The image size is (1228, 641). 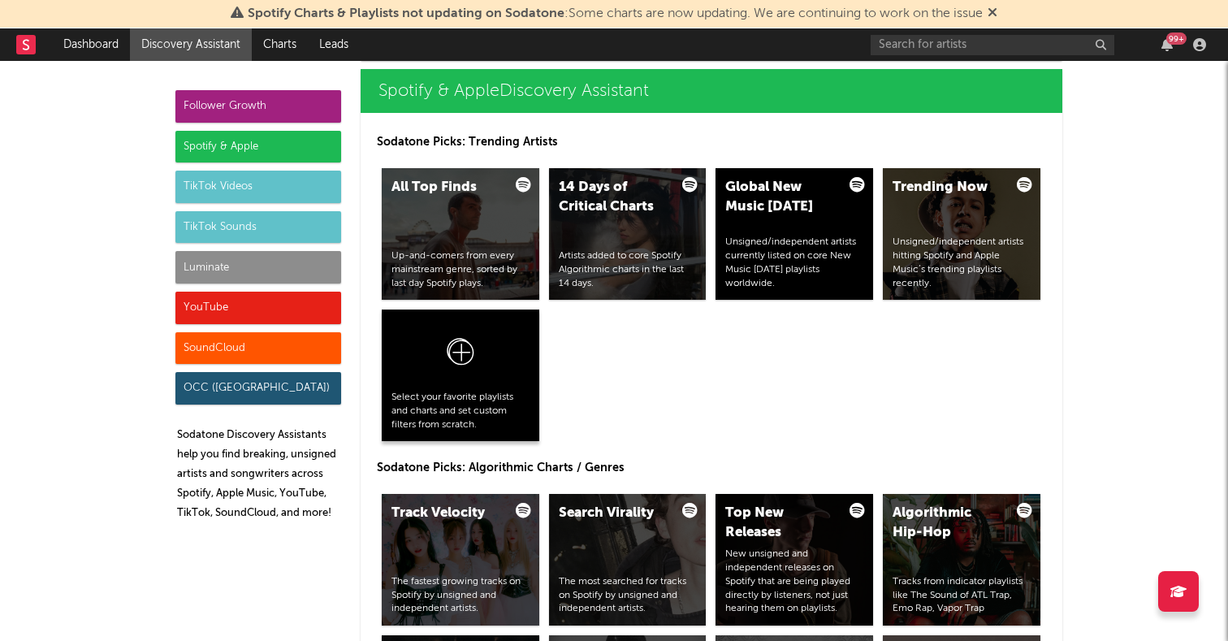 I want to click on a: Trending NowUnsigned/independent artists hitting Spotify and Apple Music’s trending playlists rec..., so click(x=962, y=234).